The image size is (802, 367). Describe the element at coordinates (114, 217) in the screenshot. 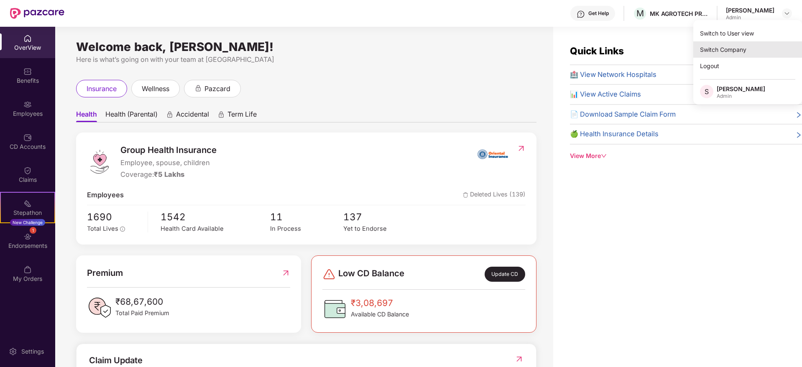

I see `span: 1690` at that location.